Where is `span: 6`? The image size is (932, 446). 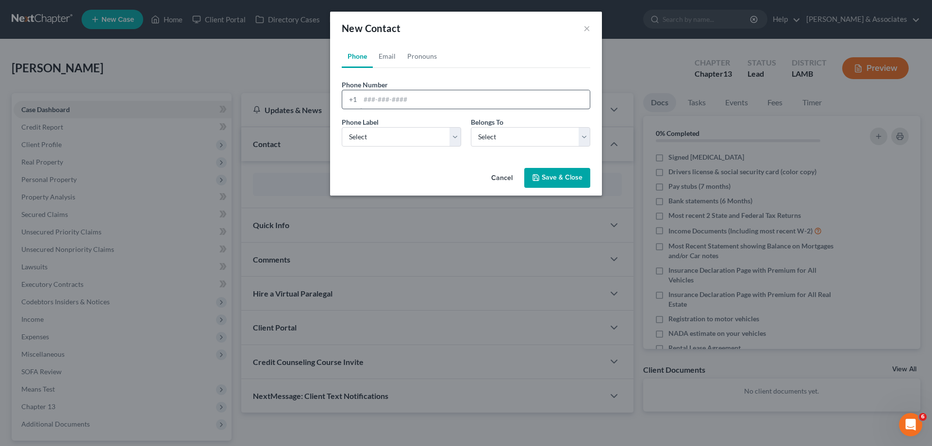 span: 6 is located at coordinates (922, 417).